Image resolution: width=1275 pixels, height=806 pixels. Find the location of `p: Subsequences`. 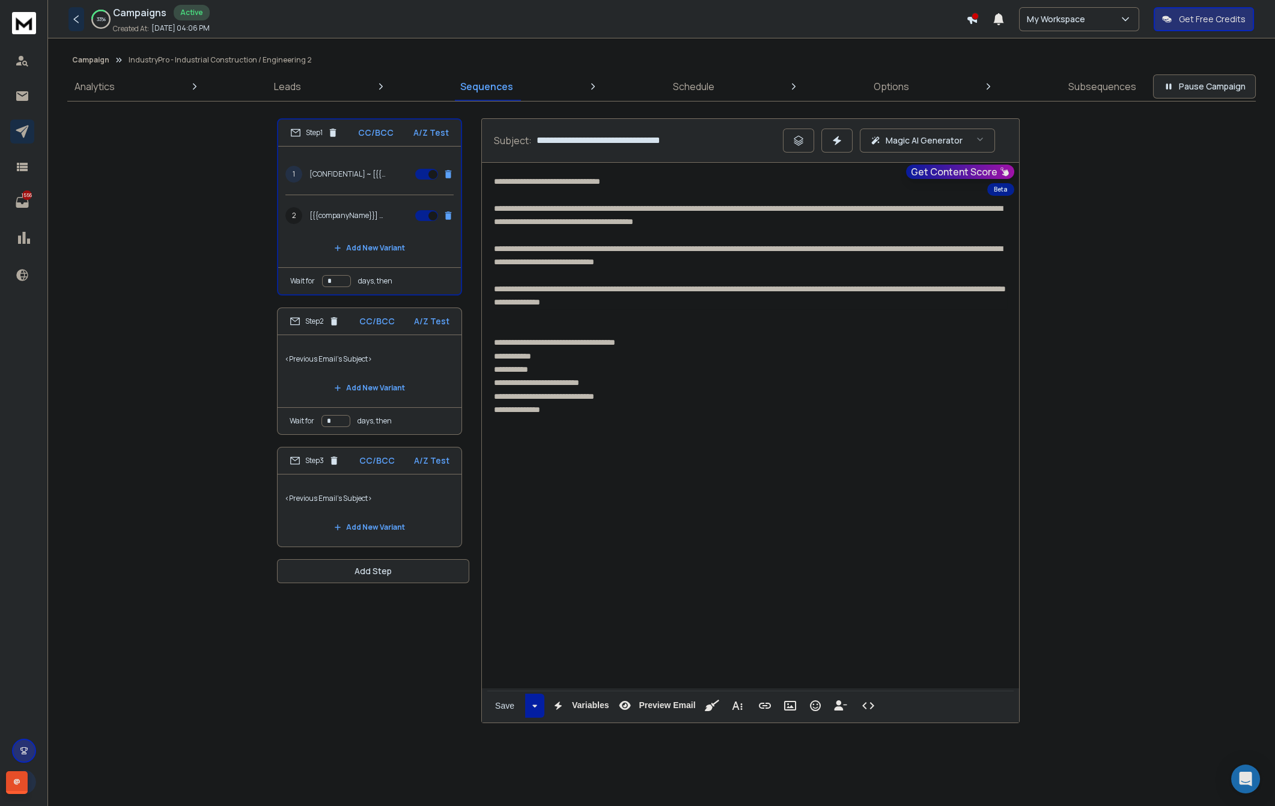

p: Subsequences is located at coordinates (1102, 87).